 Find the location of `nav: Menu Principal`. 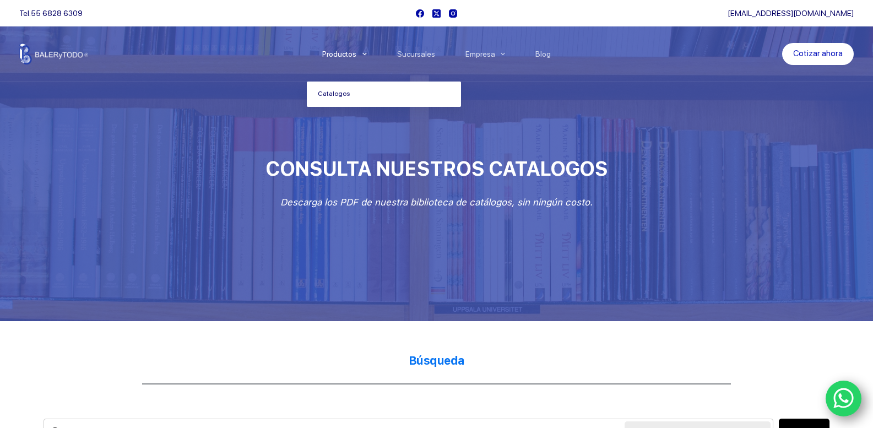

nav: Menu Principal is located at coordinates (436, 54).